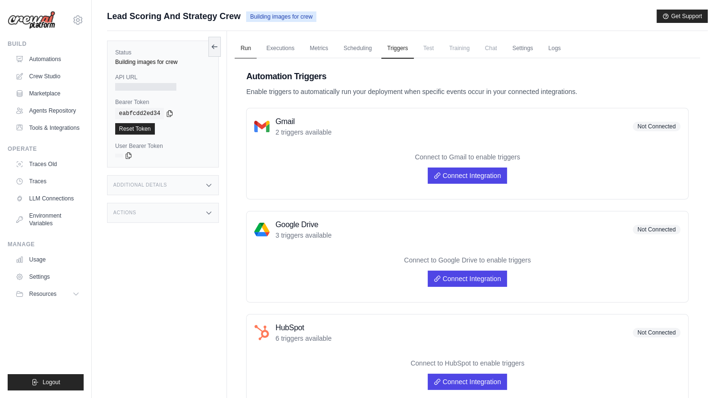  I want to click on span: Test, so click(428, 48).